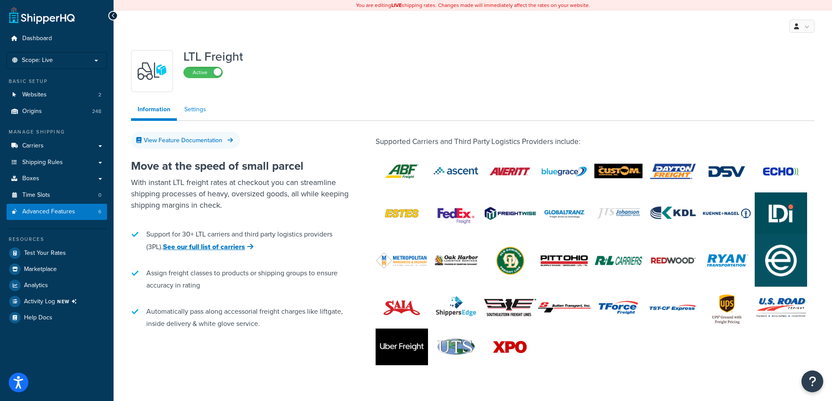  What do you see at coordinates (36, 286) in the screenshot?
I see `span: Analytics` at bounding box center [36, 286].